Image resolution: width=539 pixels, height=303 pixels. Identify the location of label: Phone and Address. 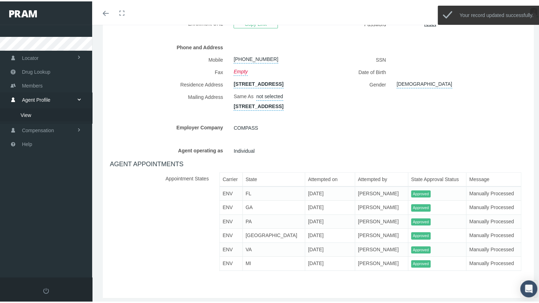
(169, 46).